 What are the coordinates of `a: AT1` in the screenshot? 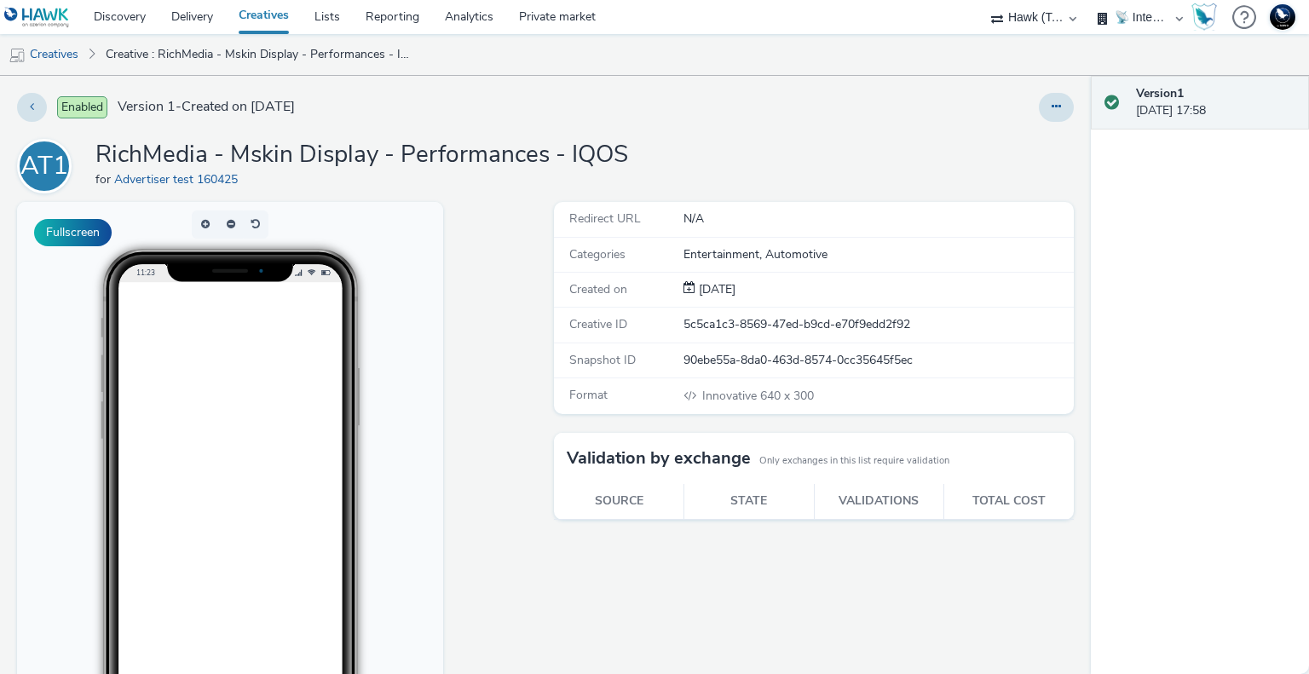 It's located at (48, 165).